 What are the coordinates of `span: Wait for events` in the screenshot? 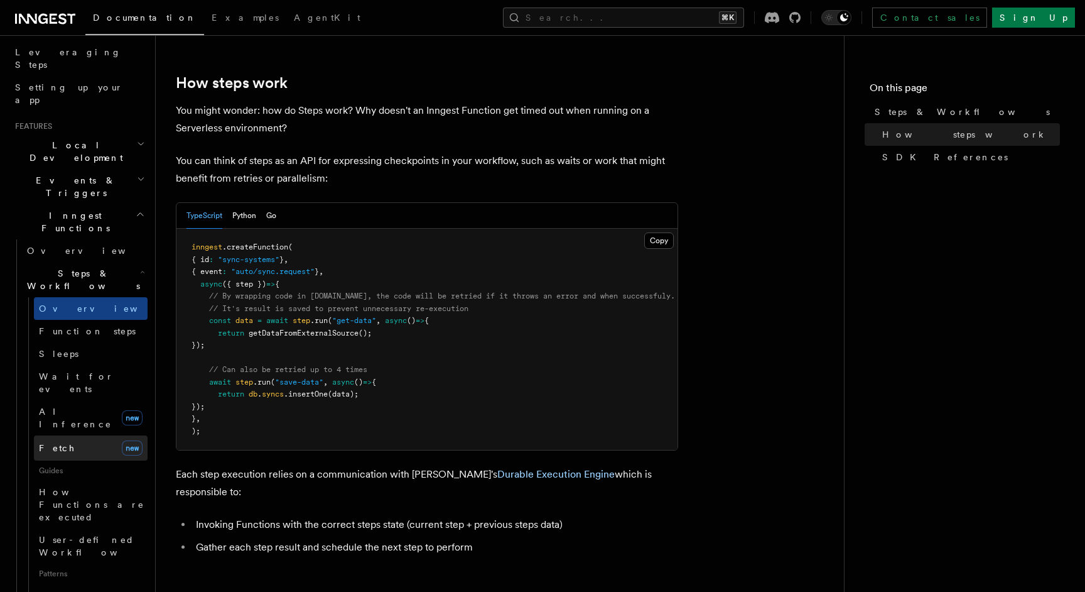 It's located at (76, 382).